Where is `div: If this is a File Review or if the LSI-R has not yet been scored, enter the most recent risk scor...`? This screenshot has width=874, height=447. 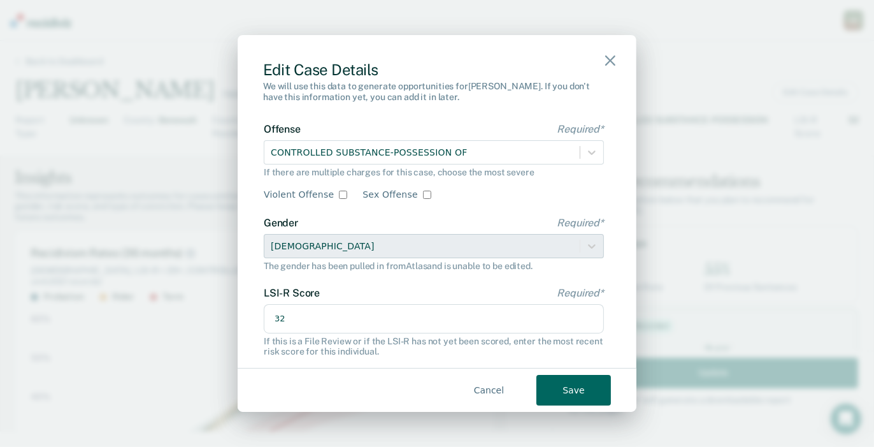 div: If this is a File Review or if the LSI-R has not yet been scored, enter the most recent risk scor... is located at coordinates (434, 347).